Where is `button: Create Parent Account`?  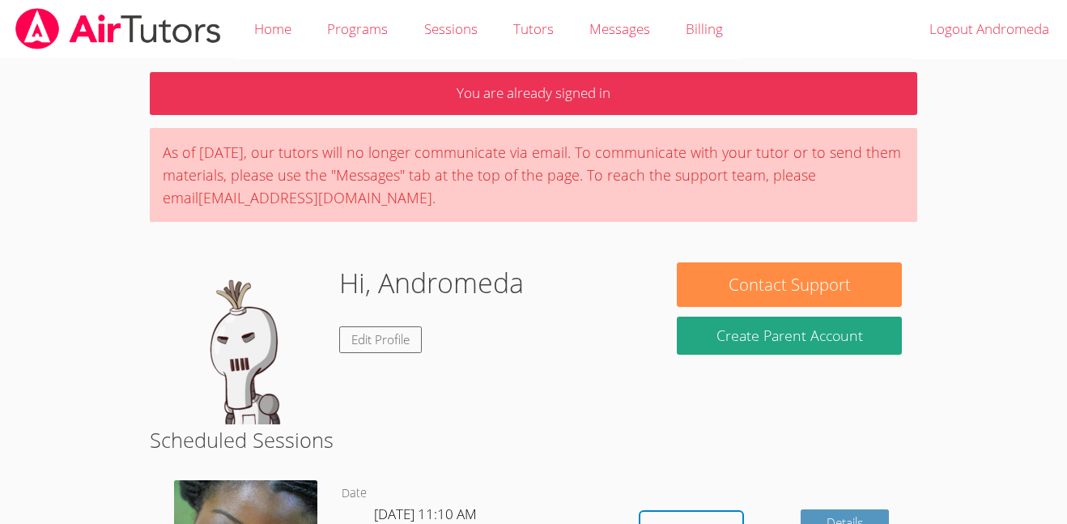
button: Create Parent Account is located at coordinates (789, 335).